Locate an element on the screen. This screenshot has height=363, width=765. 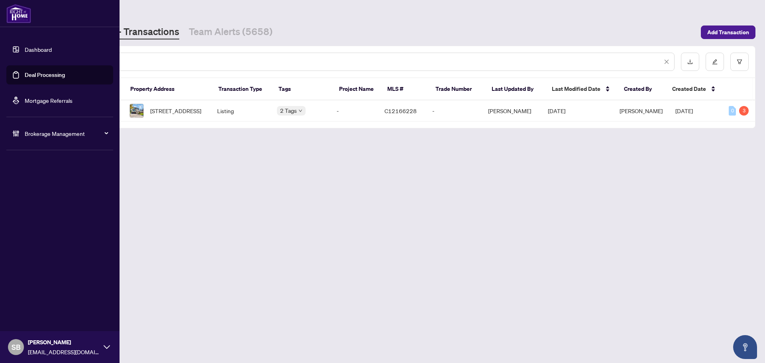
span: down is located at coordinates (300, 111).